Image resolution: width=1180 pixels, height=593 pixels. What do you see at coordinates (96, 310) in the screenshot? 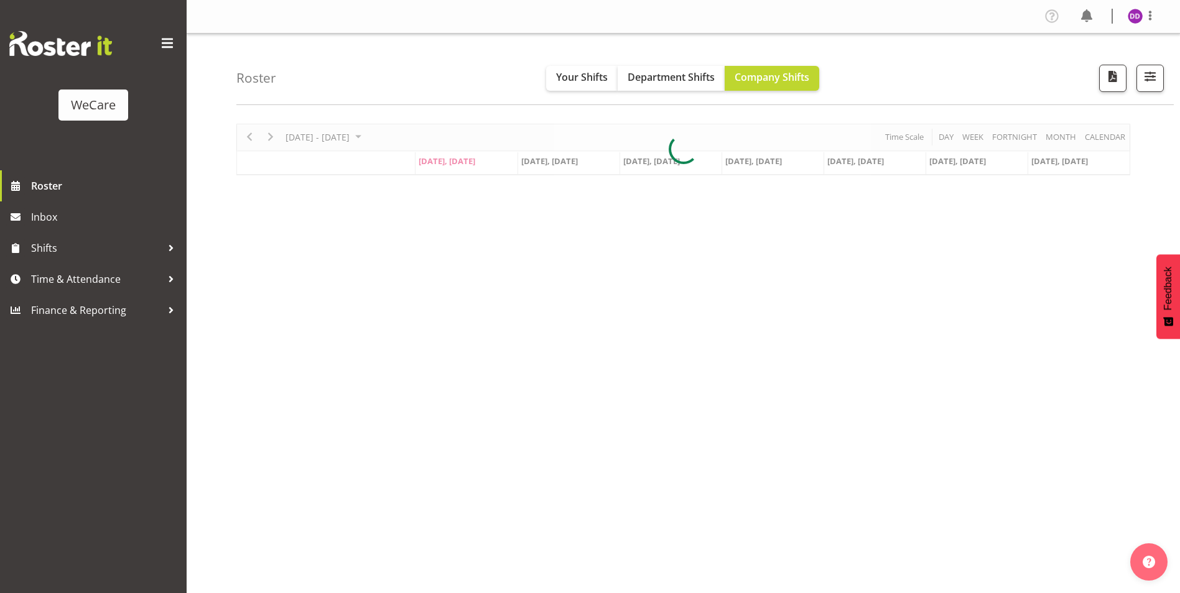
I see `span: Finance & Reporting` at bounding box center [96, 310].